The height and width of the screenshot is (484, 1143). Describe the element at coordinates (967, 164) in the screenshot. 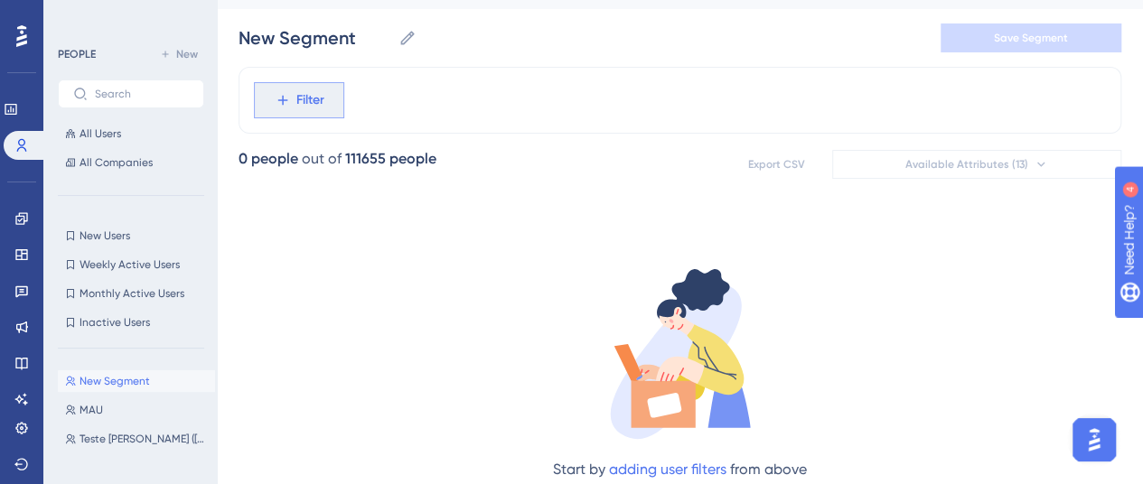

I see `span: Available Attributes (13)` at that location.